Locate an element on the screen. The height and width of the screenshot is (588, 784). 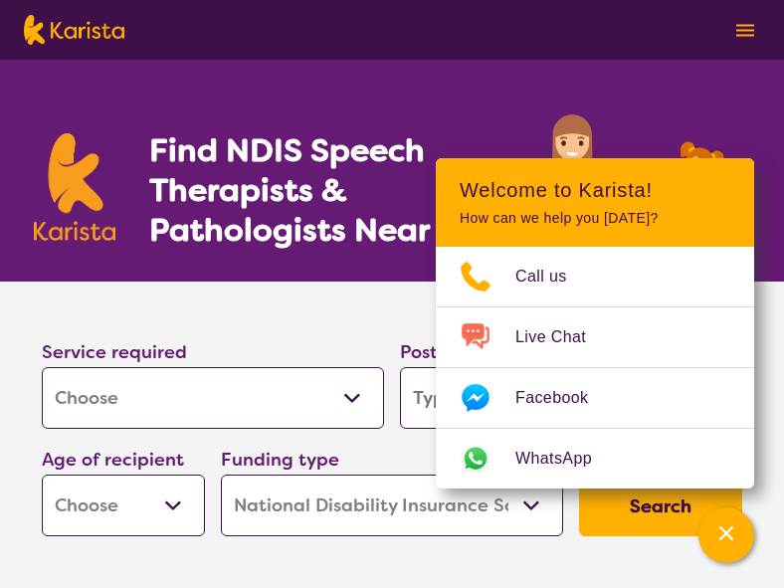
input: Type is located at coordinates (571, 398).